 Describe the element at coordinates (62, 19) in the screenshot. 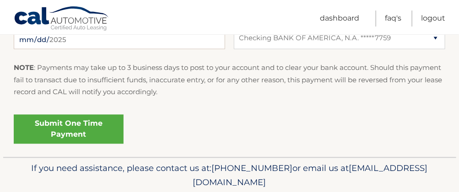

I see `a: Cal Automotive` at that location.